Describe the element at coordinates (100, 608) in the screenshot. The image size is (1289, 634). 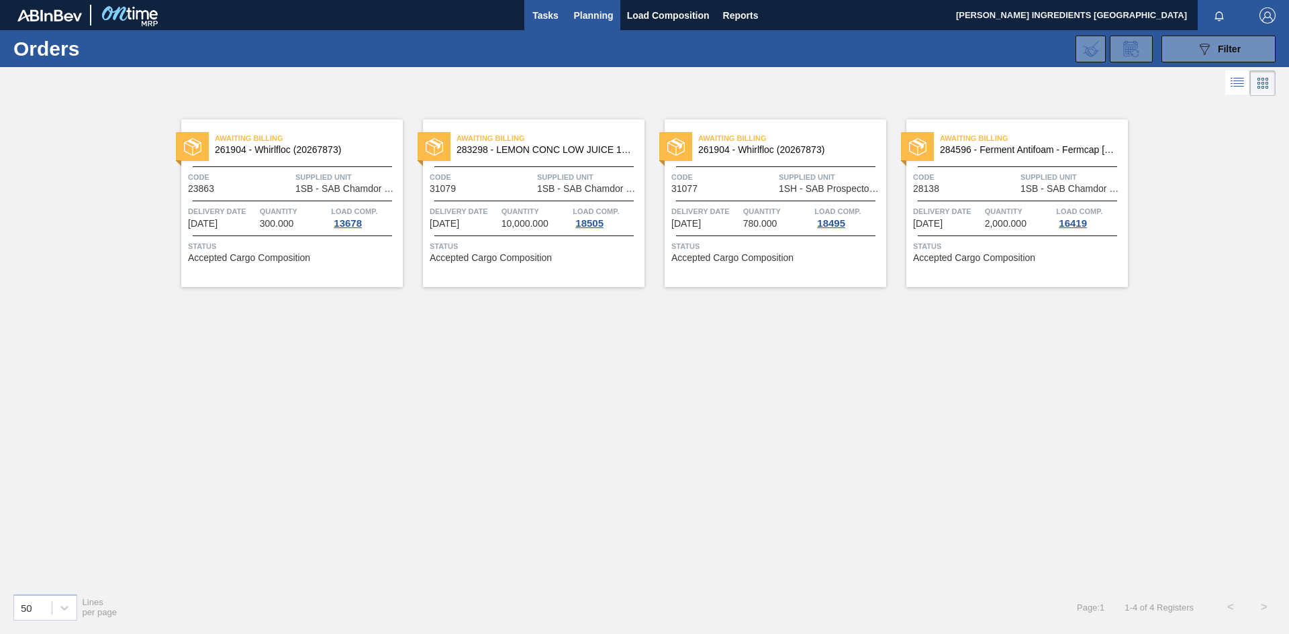
I see `span: Lines per page` at that location.